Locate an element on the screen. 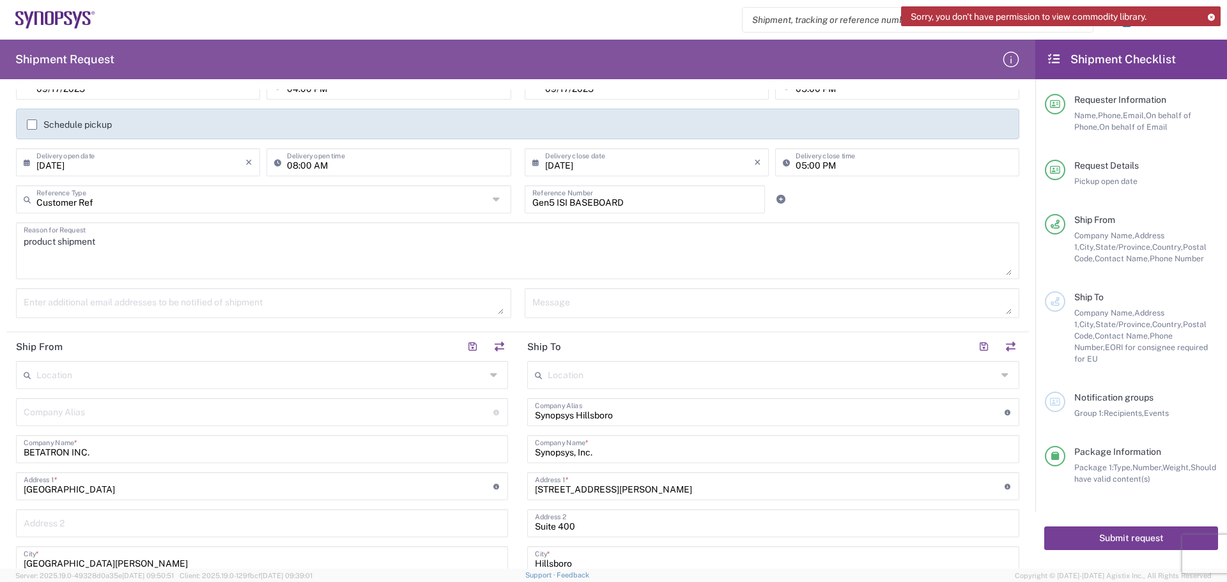  span: Client: 2025.19.0-129fbcf is located at coordinates (246, 576).